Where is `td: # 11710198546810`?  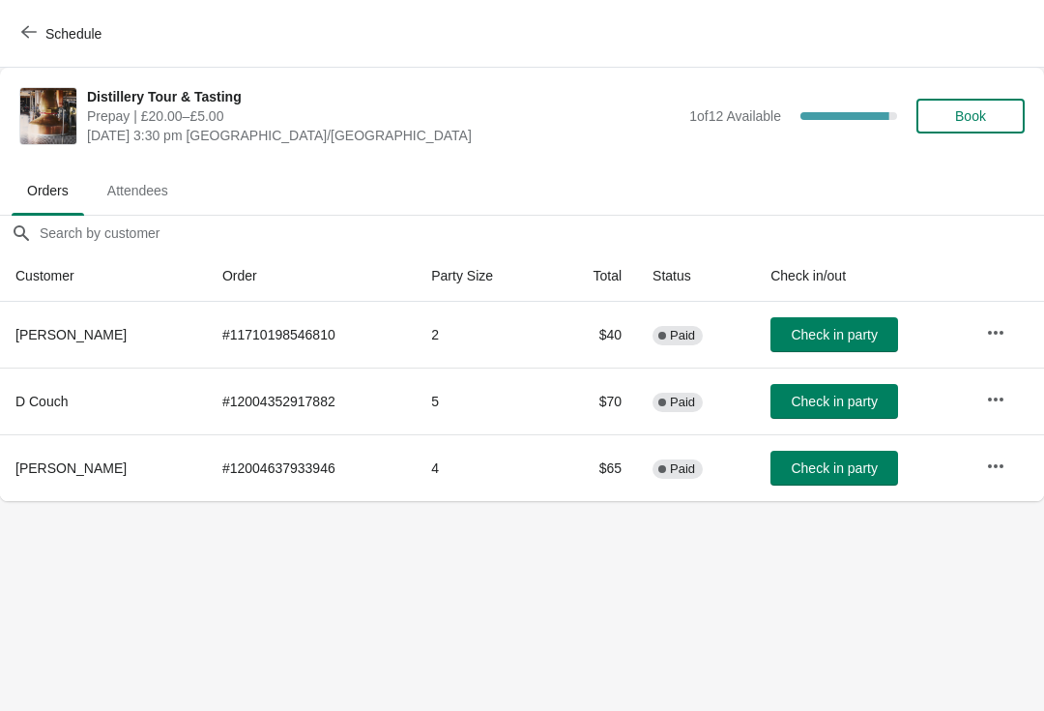
td: # 11710198546810 is located at coordinates (311, 334).